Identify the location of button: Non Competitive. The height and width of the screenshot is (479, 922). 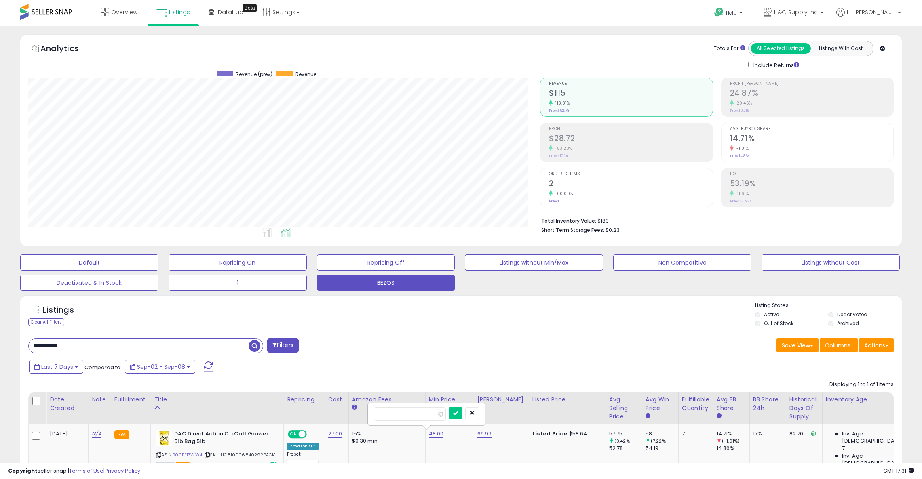
(682, 263).